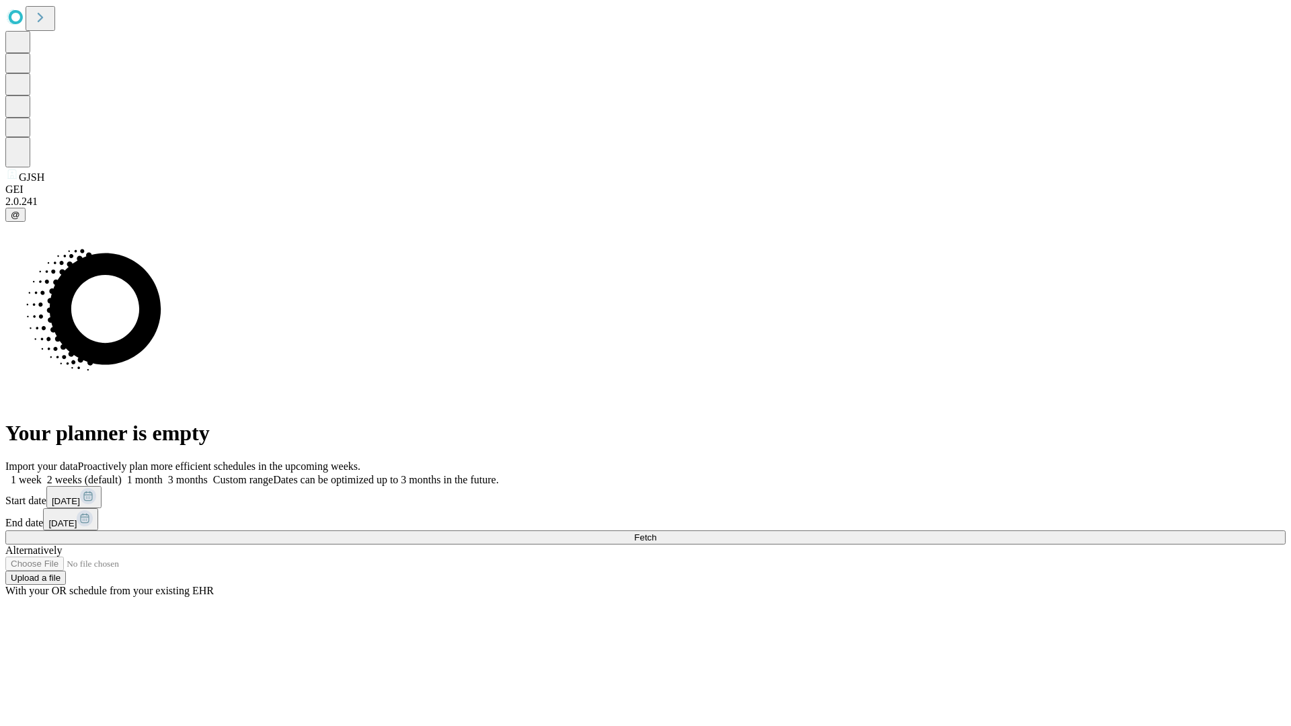  I want to click on span: With your OR schedule from your existing EHR, so click(110, 590).